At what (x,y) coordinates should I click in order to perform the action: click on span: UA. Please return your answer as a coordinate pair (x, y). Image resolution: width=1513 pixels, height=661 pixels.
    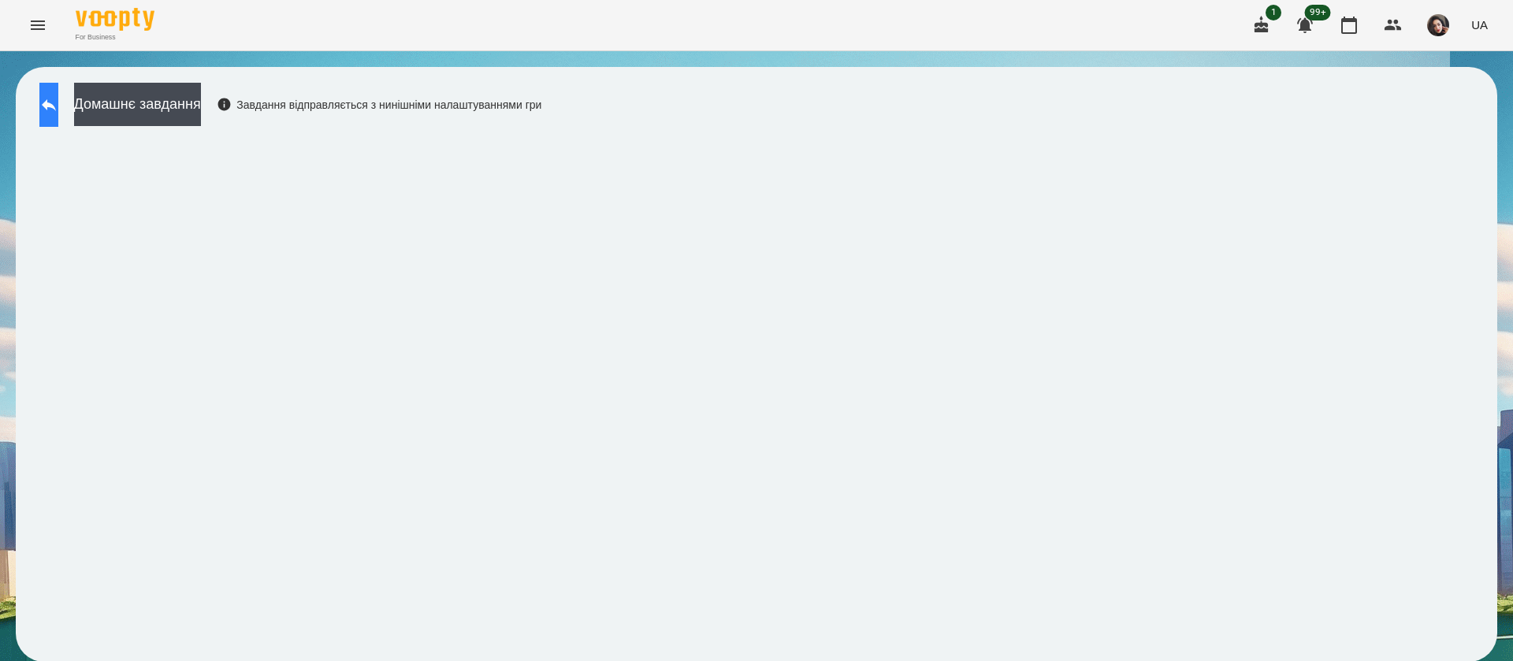
    Looking at the image, I should click on (1479, 24).